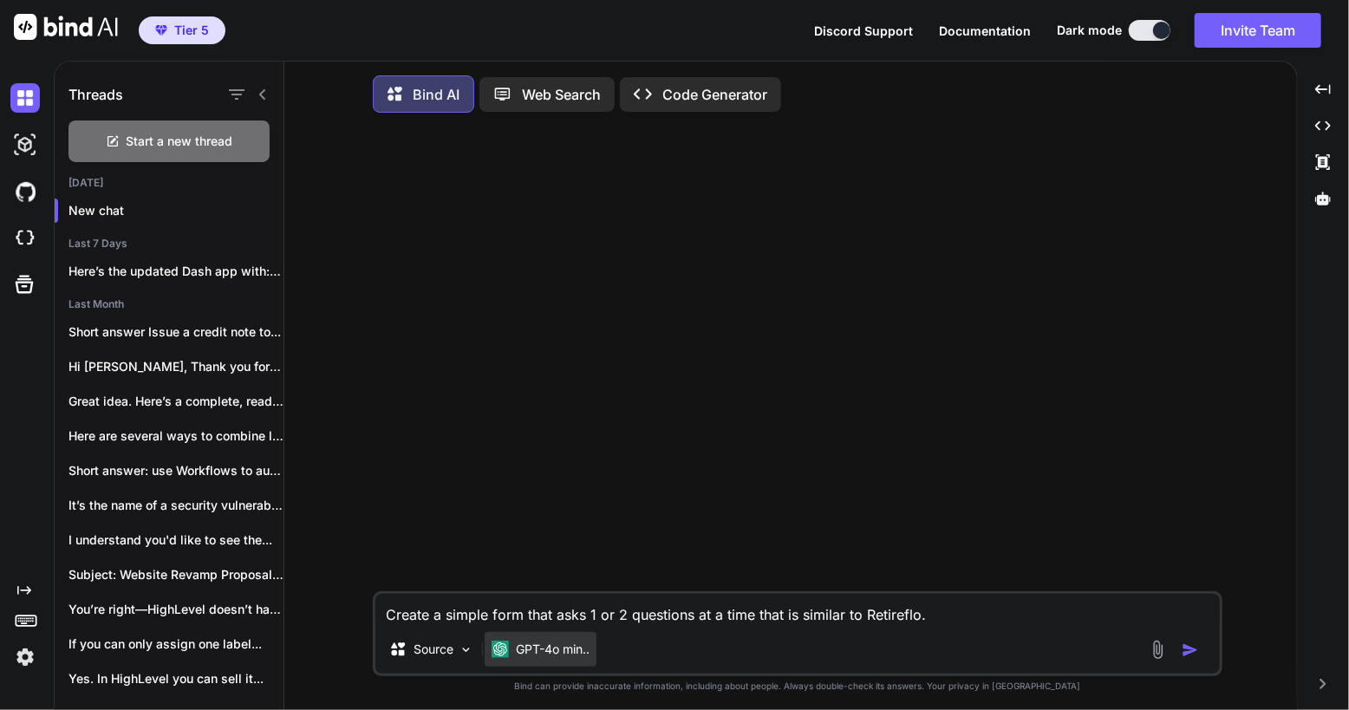 The height and width of the screenshot is (710, 1349). Describe the element at coordinates (1157, 649) in the screenshot. I see `img: attachment` at that location.